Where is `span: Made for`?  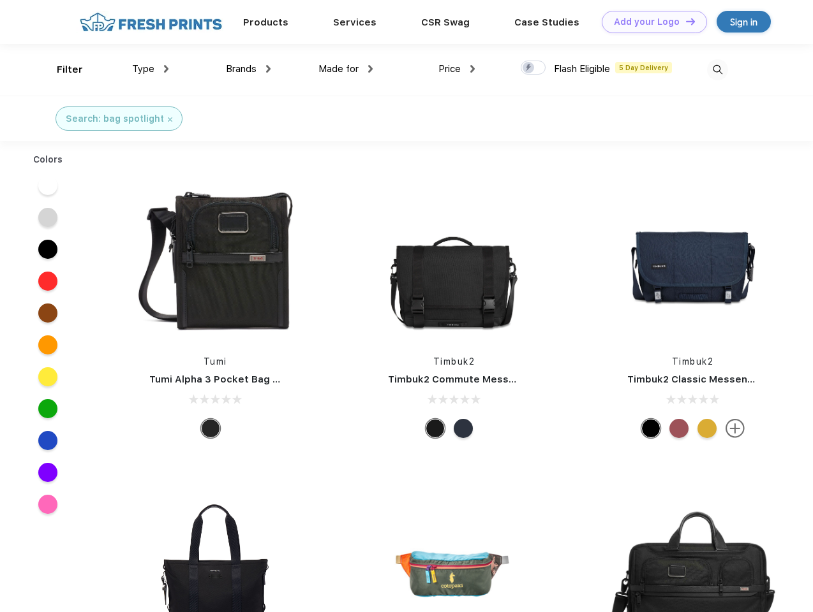 span: Made for is located at coordinates (338, 69).